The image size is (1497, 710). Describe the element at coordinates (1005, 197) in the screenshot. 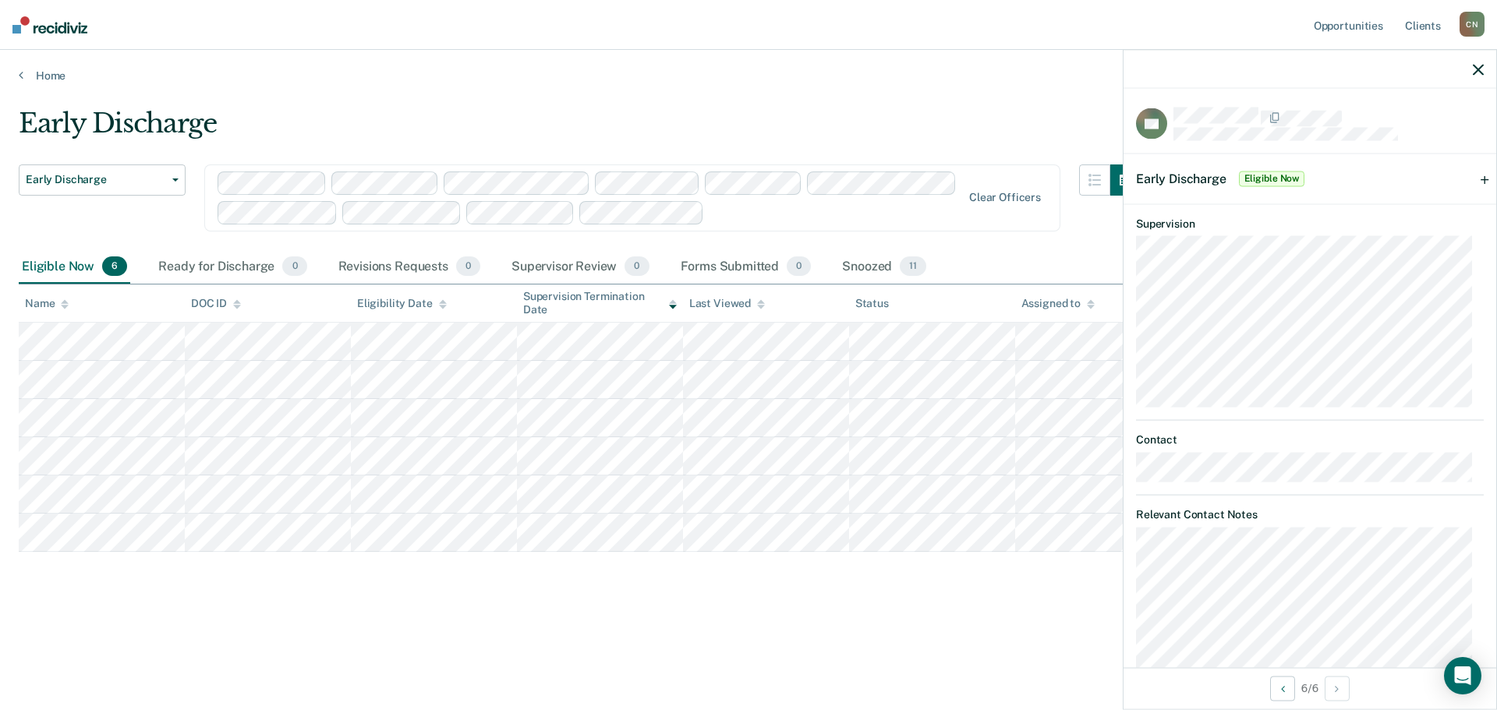

I see `div: Clear officers` at that location.